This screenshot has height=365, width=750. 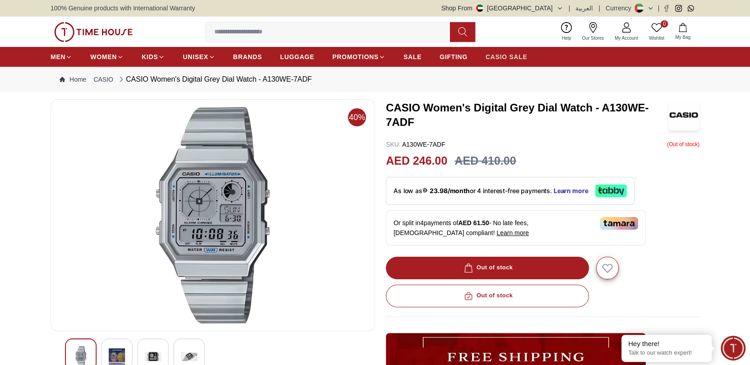 What do you see at coordinates (454, 57) in the screenshot?
I see `span: GIFTING` at bounding box center [454, 57].